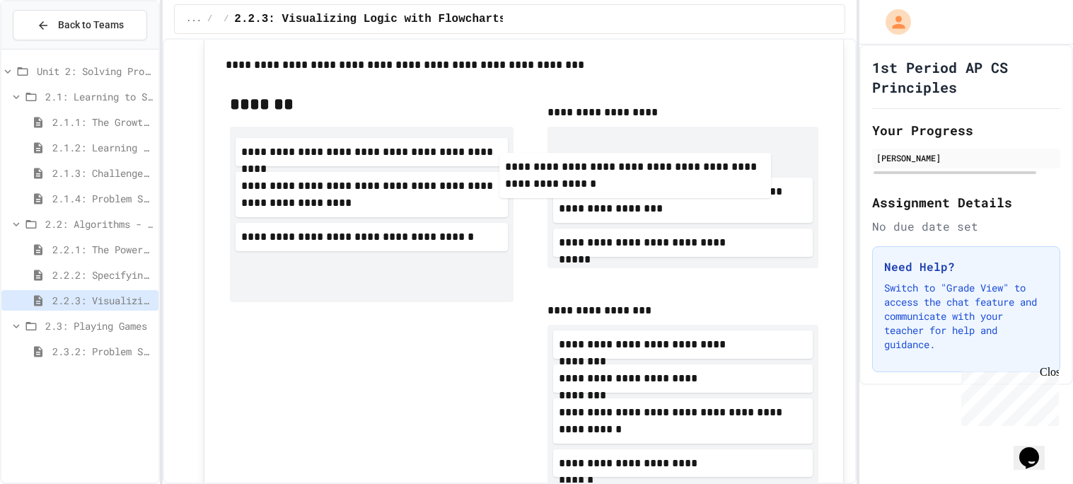  Describe the element at coordinates (966, 130) in the screenshot. I see `h2: Your Progress` at that location.